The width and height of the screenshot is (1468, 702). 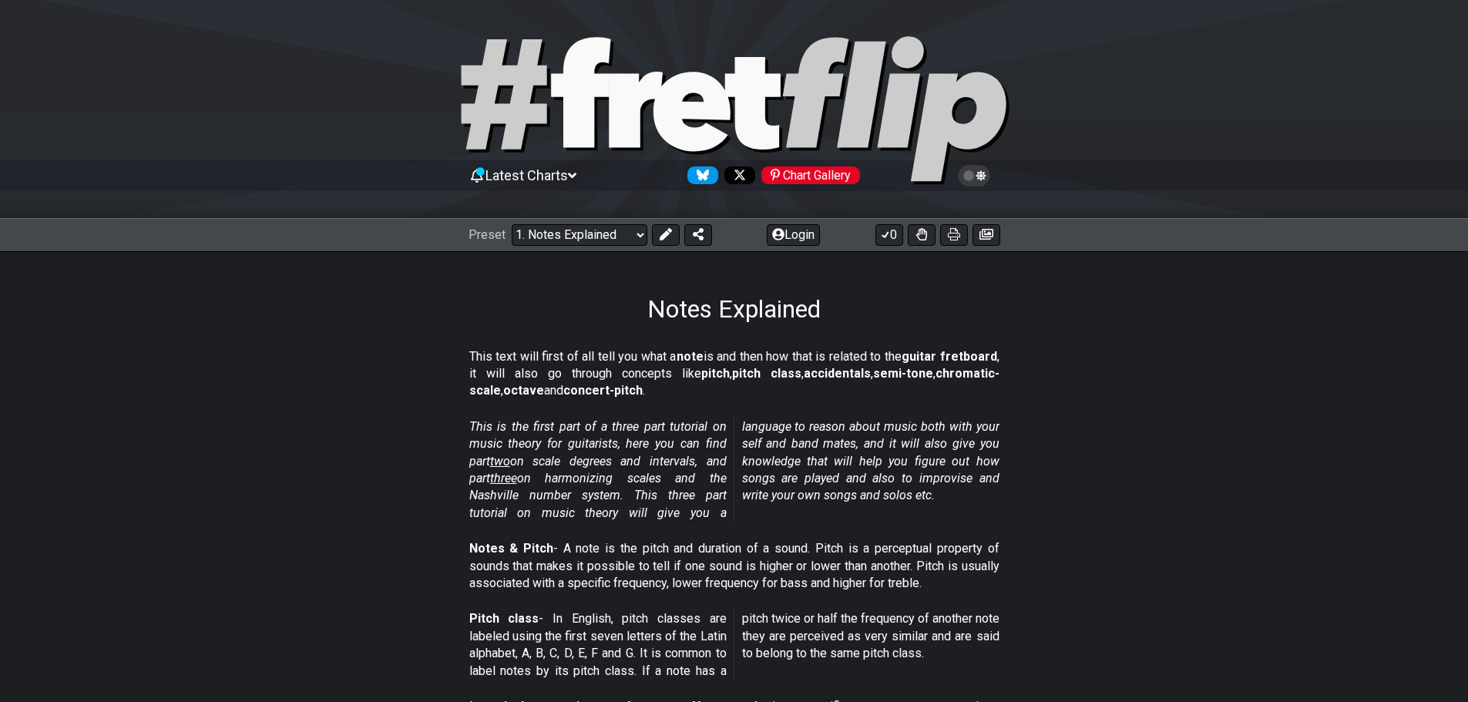 I want to click on strong: pitch, so click(x=715, y=373).